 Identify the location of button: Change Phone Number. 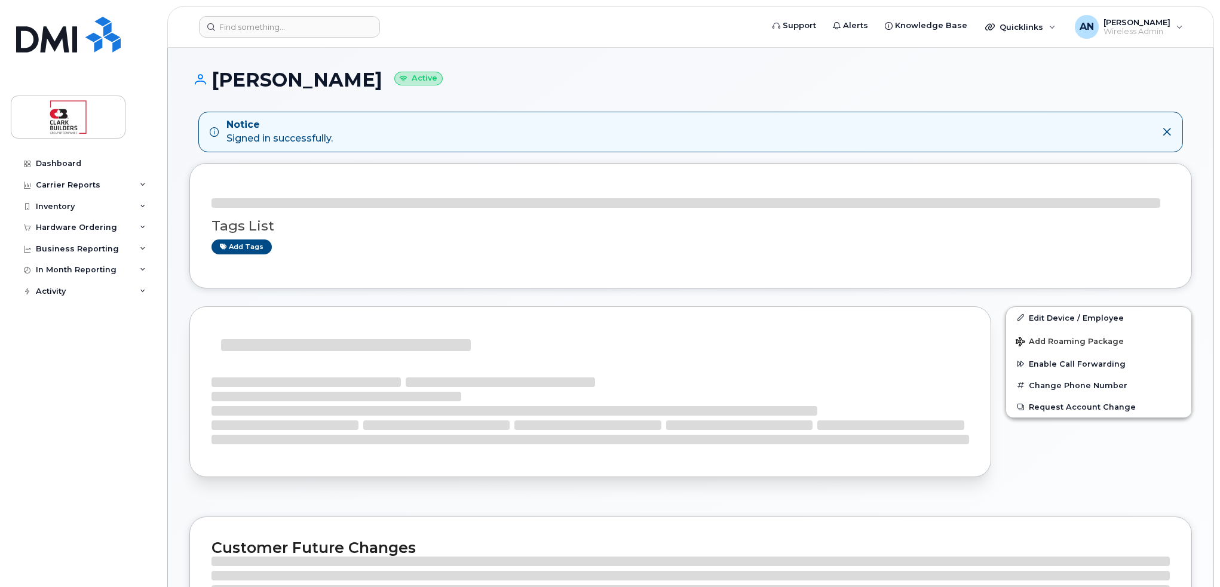
(1099, 385).